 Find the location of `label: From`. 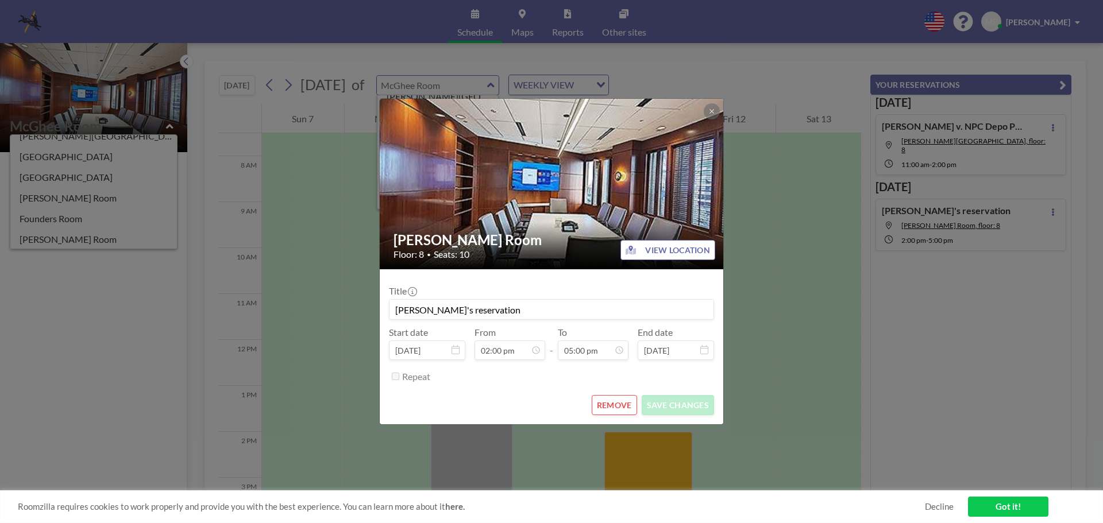

label: From is located at coordinates (485, 333).